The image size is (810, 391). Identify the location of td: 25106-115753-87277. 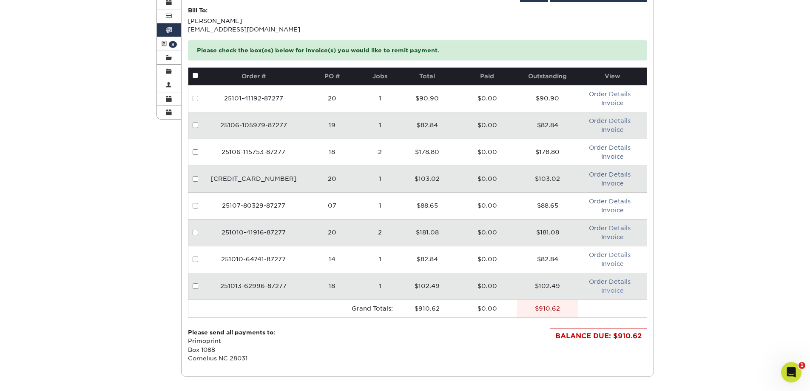
(254, 152).